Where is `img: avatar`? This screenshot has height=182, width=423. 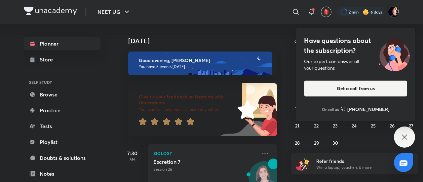
img: avatar is located at coordinates (326, 12).